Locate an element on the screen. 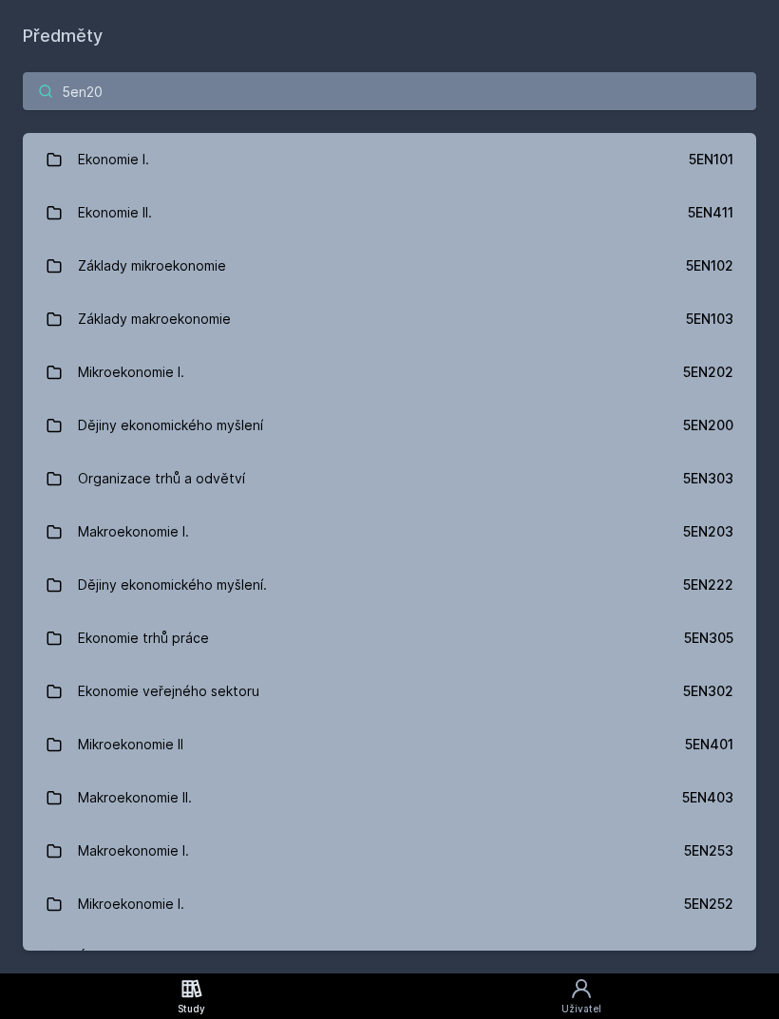  a: Ekonomie I. 5EN101 is located at coordinates (389, 160).